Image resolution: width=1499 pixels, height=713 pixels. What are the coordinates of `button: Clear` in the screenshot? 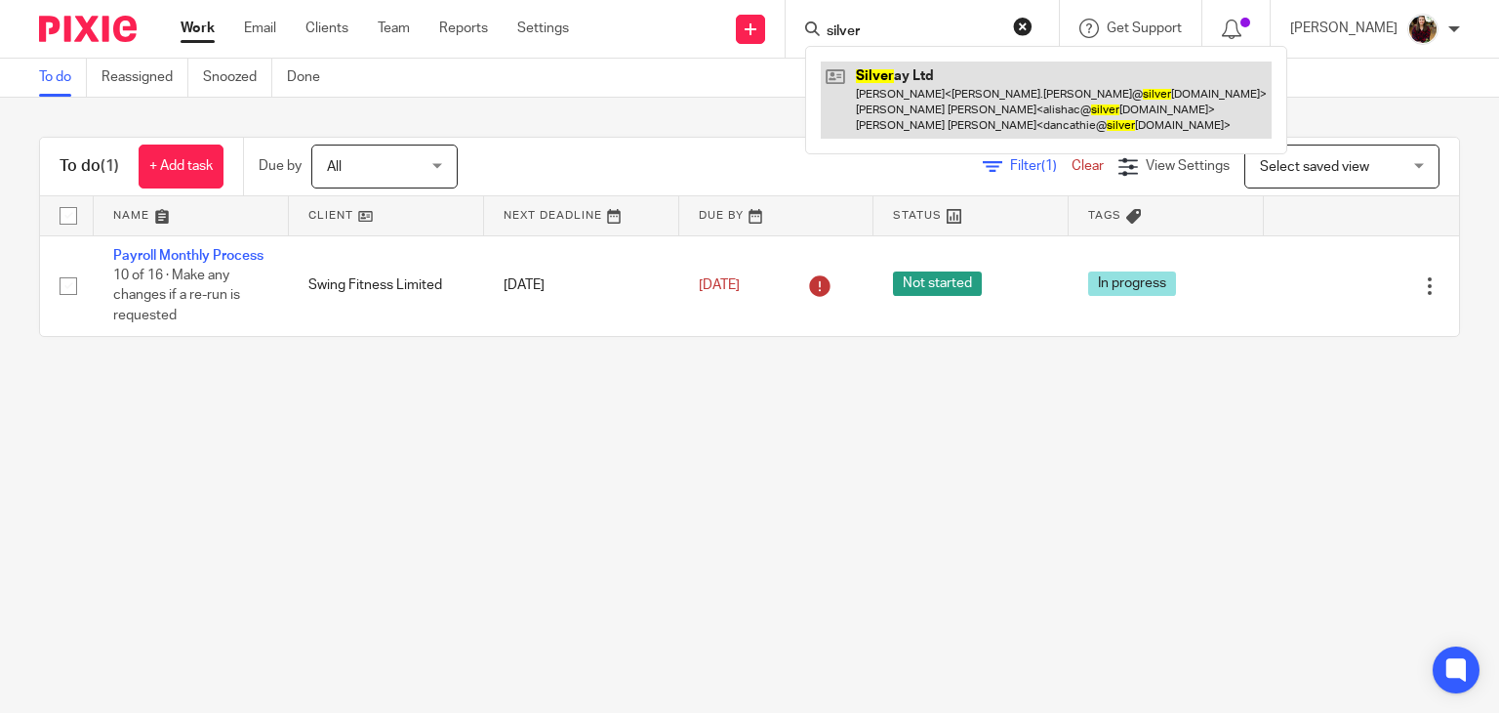 It's located at (1023, 26).